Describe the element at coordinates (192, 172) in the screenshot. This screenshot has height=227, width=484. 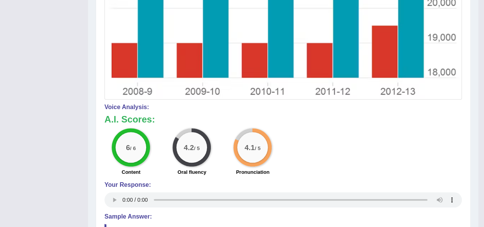
I see `label: Oral fluency` at that location.